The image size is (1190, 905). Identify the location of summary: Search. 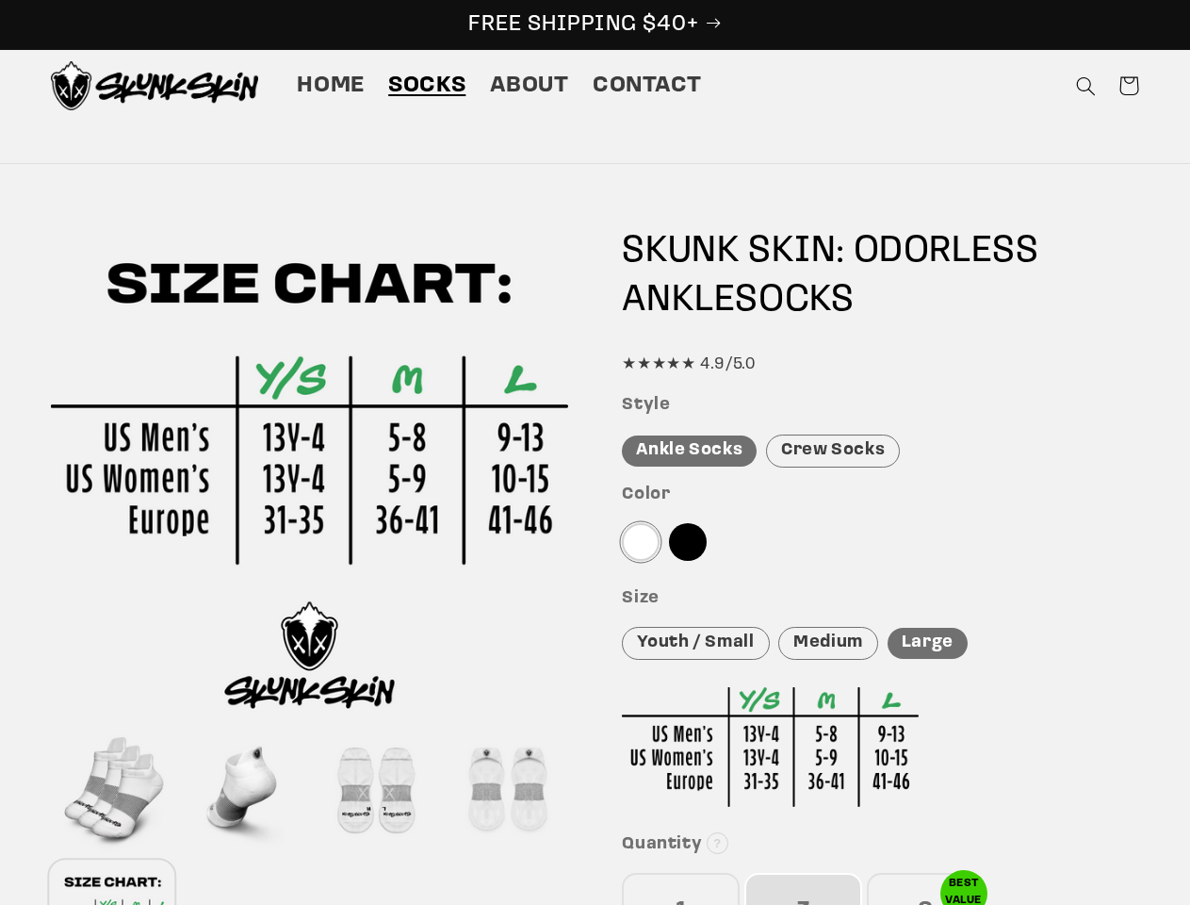
(1086, 86).